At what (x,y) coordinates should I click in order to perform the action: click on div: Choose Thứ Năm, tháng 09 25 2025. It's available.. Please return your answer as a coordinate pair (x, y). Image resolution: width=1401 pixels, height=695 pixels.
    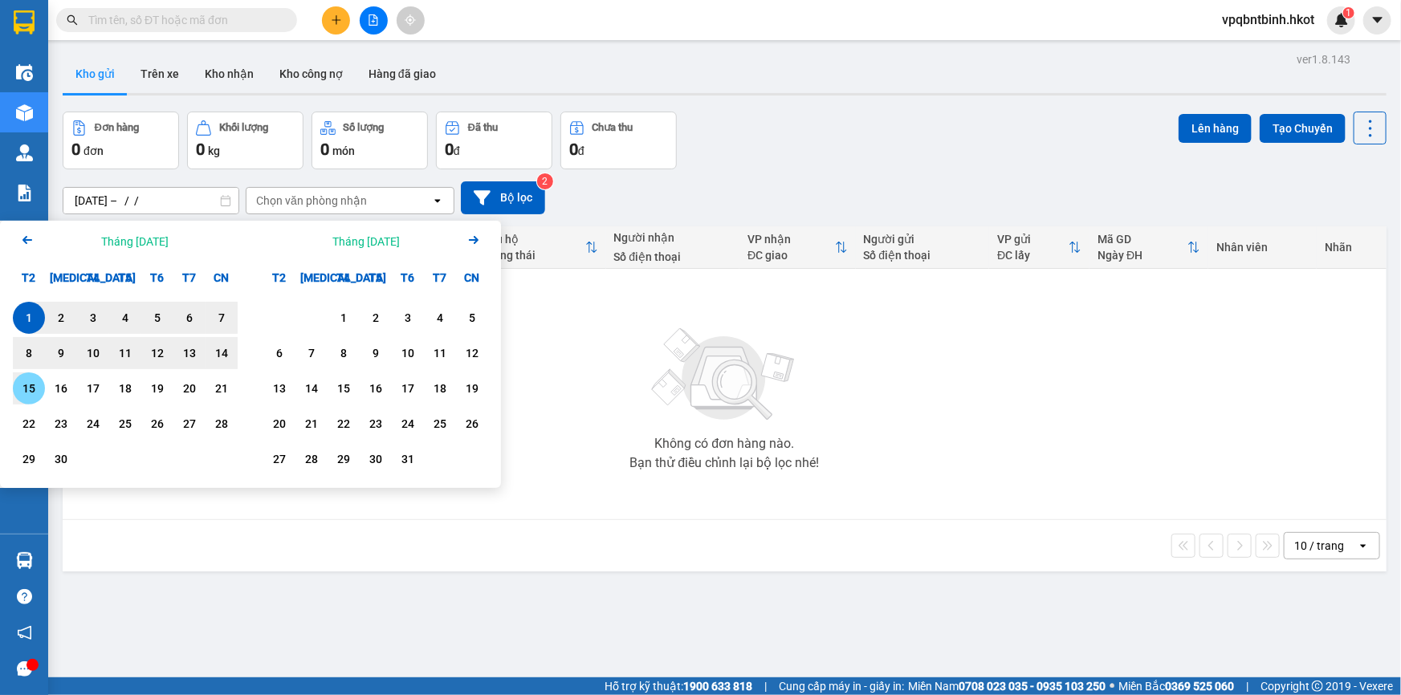
    Looking at the image, I should click on (125, 424).